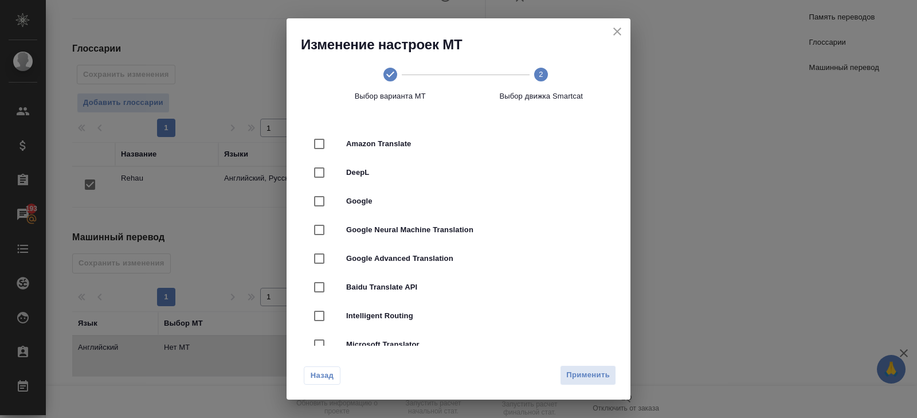  What do you see at coordinates (466, 45) in the screenshot?
I see `h2: Изменение настроек МТ` at bounding box center [466, 45].